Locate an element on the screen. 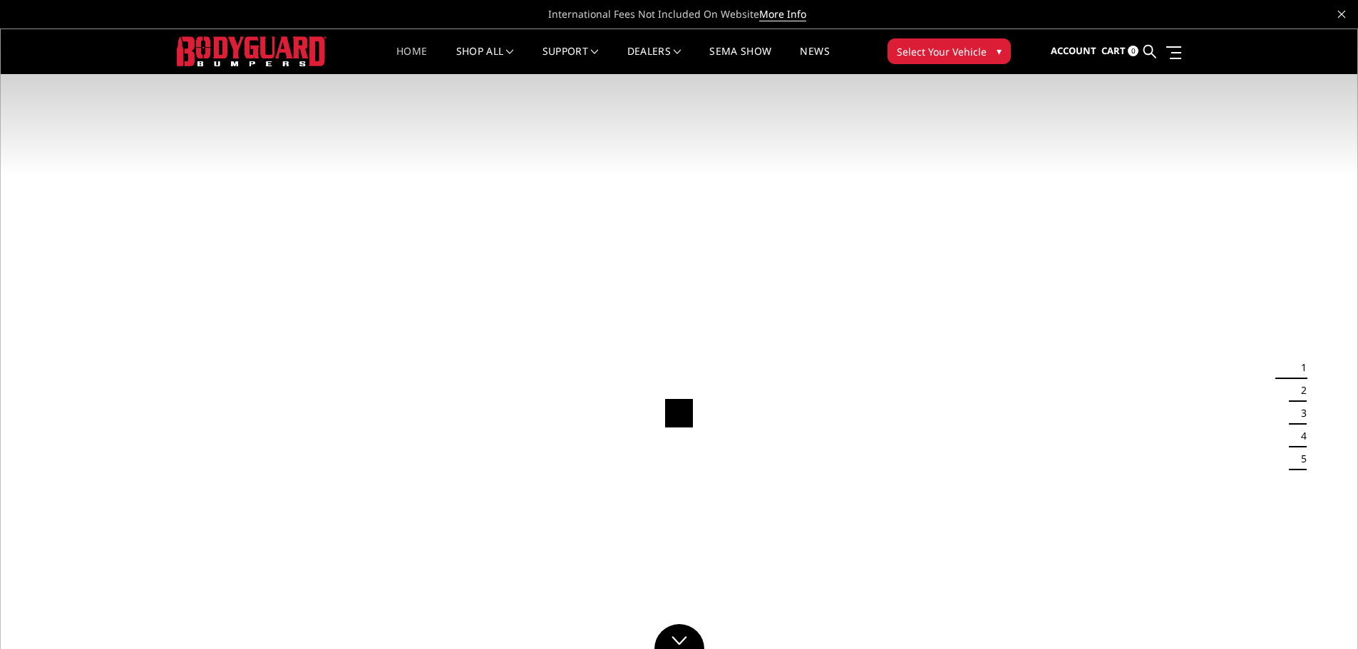 This screenshot has height=649, width=1358. span: Account is located at coordinates (1074, 51).